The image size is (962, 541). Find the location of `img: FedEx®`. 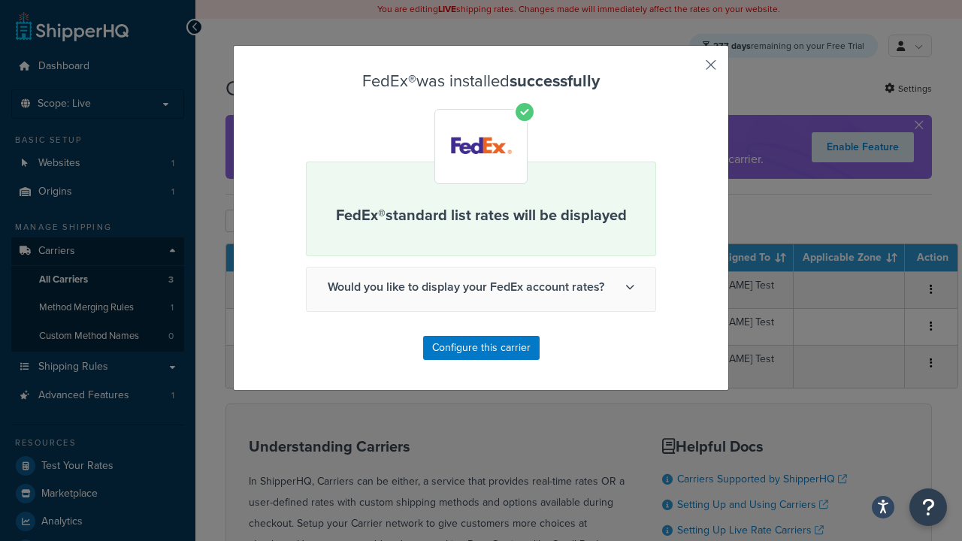

img: FedEx® is located at coordinates (481, 147).